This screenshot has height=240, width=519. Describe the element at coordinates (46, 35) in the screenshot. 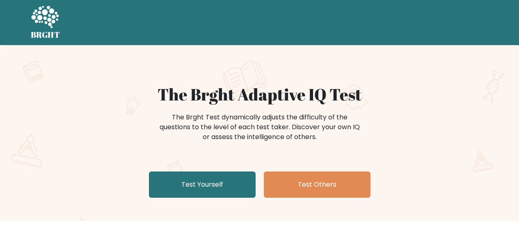

I see `h5: BRGHT` at that location.